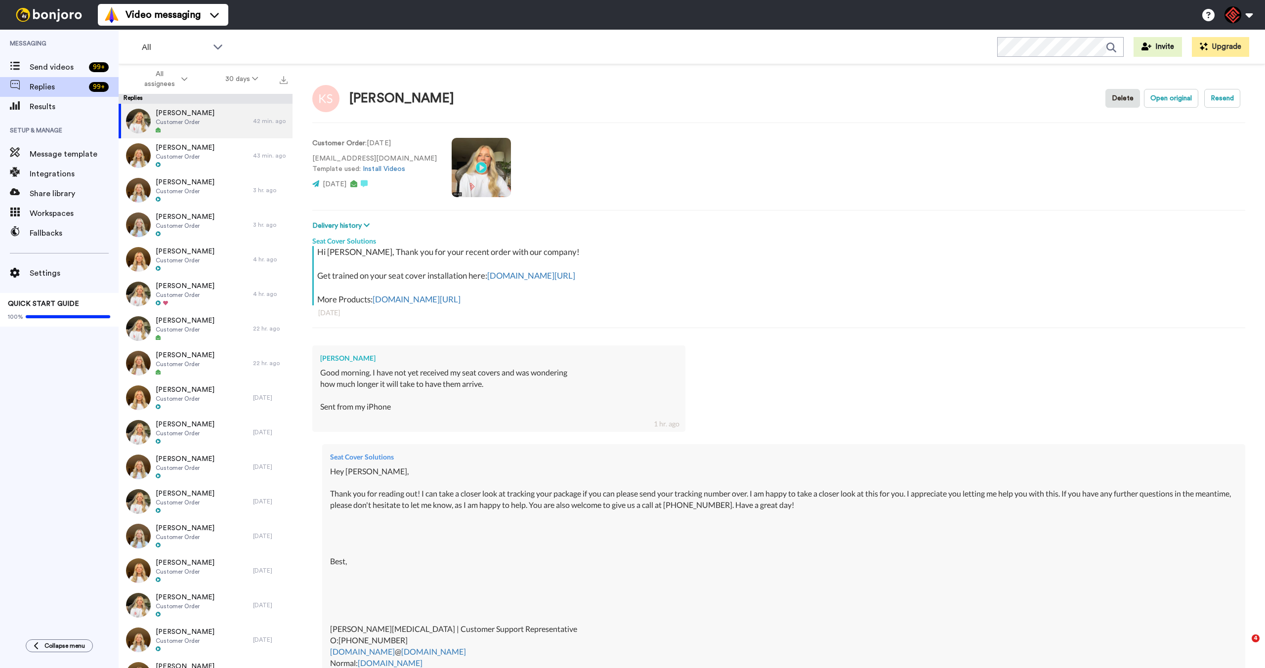 The height and width of the screenshot is (668, 1265). I want to click on button: Invite, so click(1158, 47).